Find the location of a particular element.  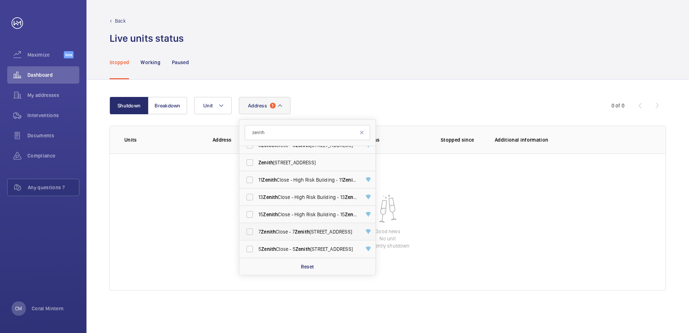

span: My addresses is located at coordinates (53, 95).